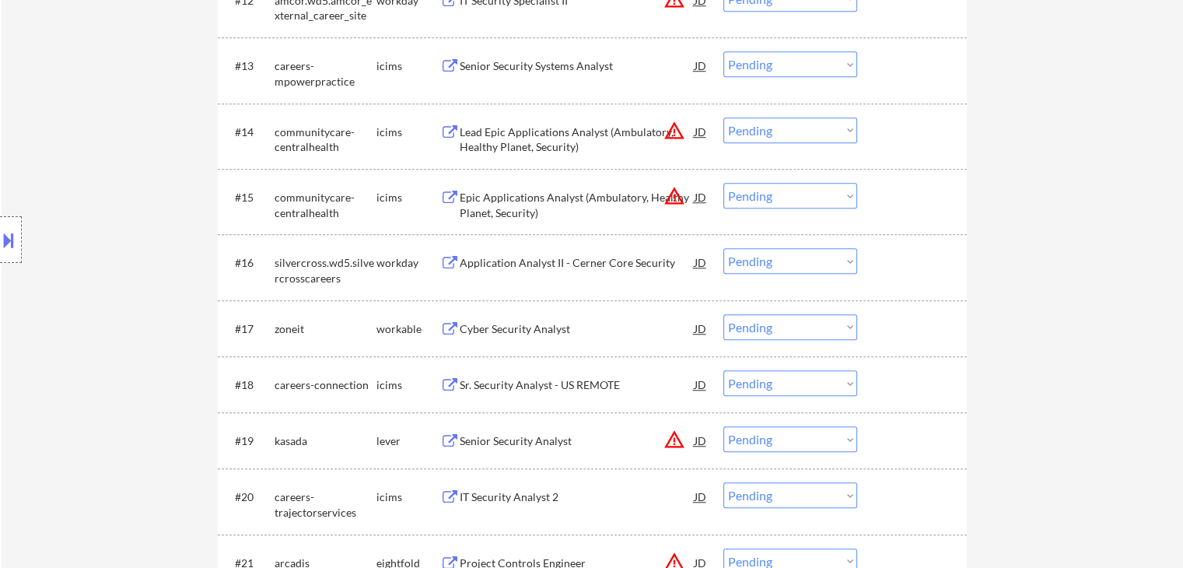  I want to click on div: #13, so click(248, 66).